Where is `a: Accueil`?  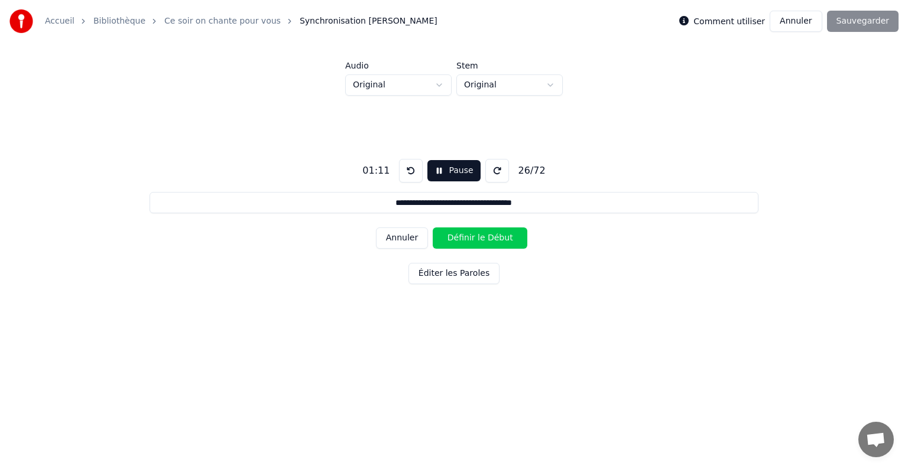 a: Accueil is located at coordinates (60, 21).